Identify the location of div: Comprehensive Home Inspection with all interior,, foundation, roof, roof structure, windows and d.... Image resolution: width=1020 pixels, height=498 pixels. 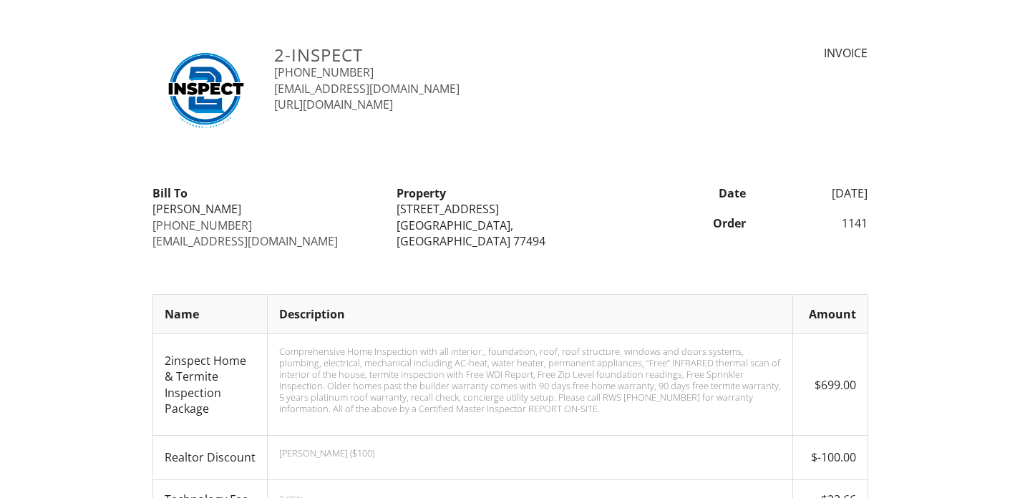
(530, 380).